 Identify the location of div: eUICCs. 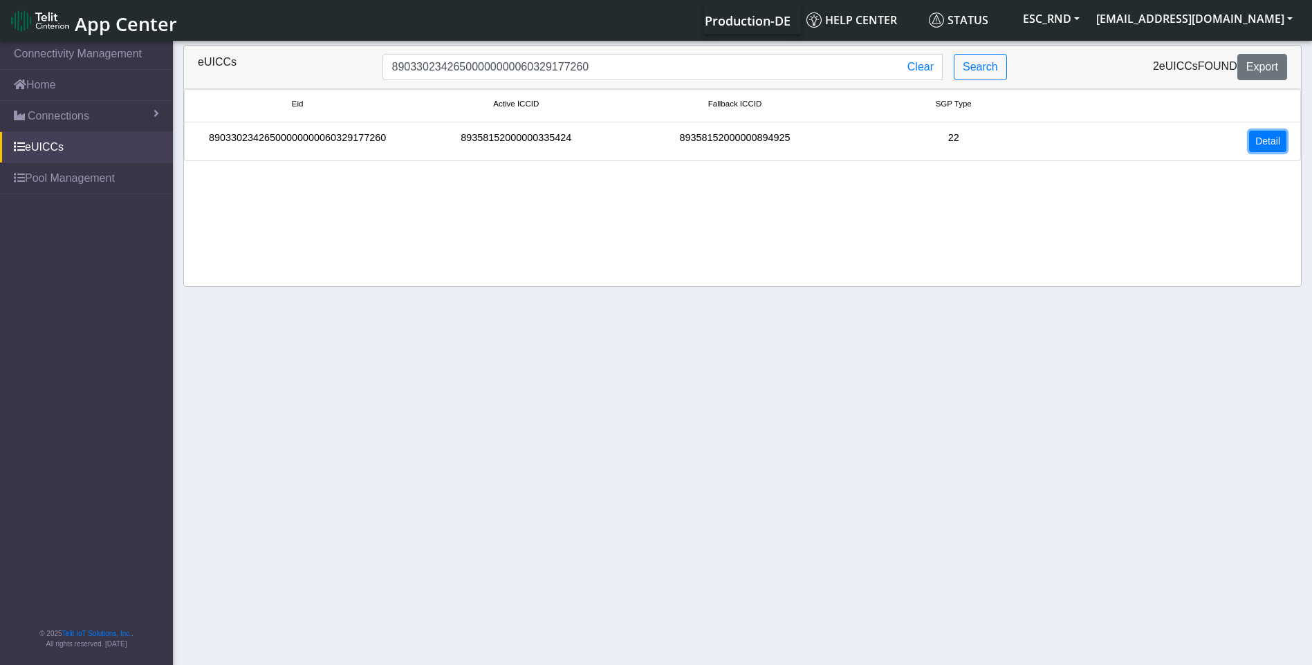
(279, 67).